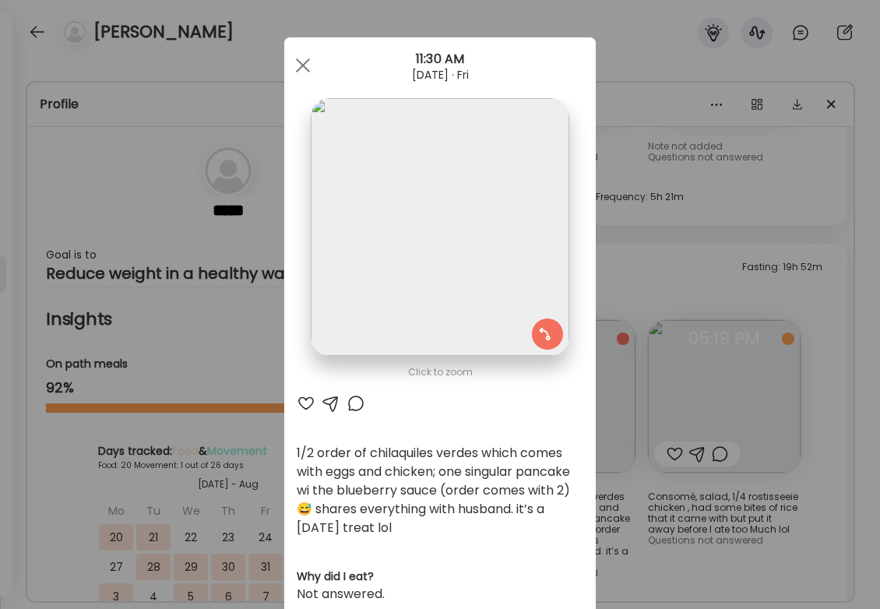 This screenshot has height=609, width=880. I want to click on div: 1/2 order of chilaquiles verdes which comes with eggs and chicken; one singular pancake wi the bl..., so click(440, 491).